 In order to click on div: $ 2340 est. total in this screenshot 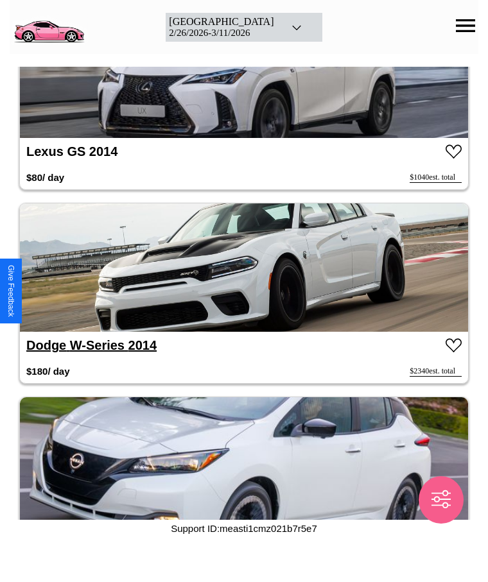, I will do `click(435, 371)`.